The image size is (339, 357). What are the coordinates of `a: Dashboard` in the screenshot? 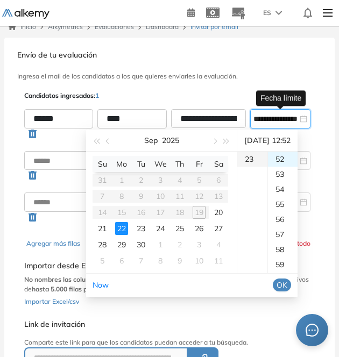 It's located at (162, 26).